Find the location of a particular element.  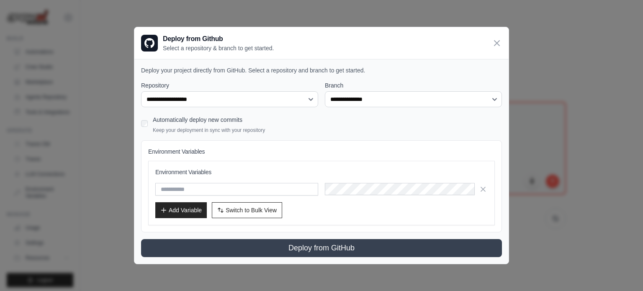

span: Switch to Bulk View is located at coordinates (251, 210).